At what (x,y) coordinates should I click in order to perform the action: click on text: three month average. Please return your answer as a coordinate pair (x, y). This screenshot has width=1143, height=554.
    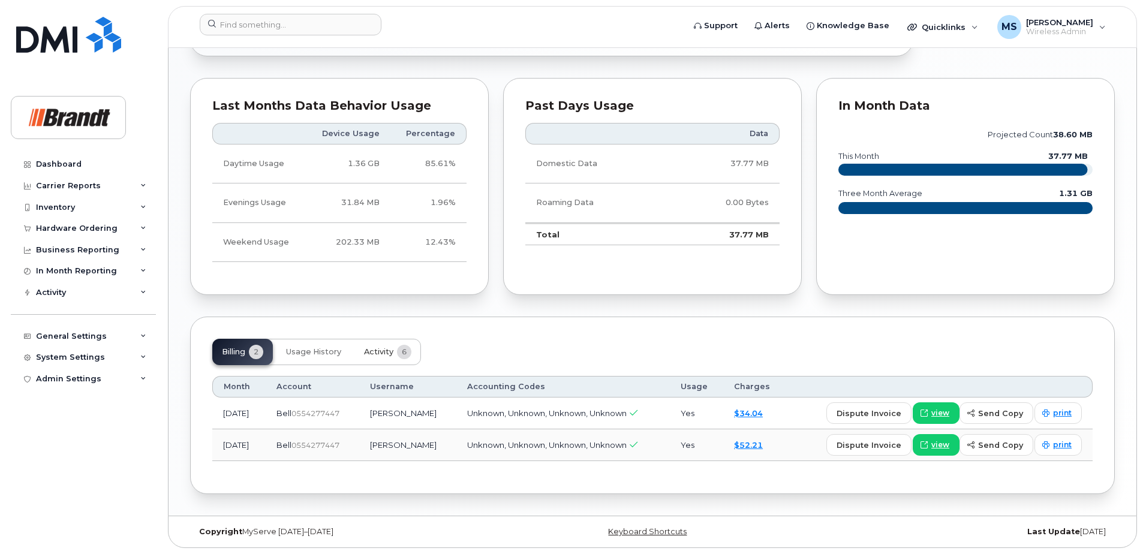
    Looking at the image, I should click on (880, 193).